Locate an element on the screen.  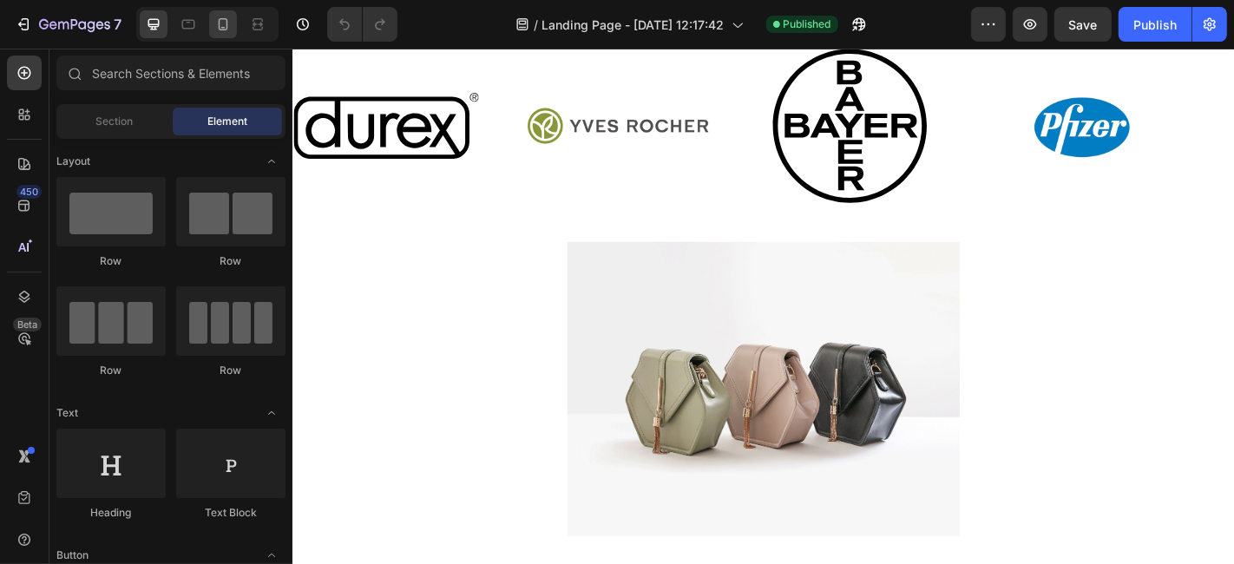
div: Heading is located at coordinates (111, 513).